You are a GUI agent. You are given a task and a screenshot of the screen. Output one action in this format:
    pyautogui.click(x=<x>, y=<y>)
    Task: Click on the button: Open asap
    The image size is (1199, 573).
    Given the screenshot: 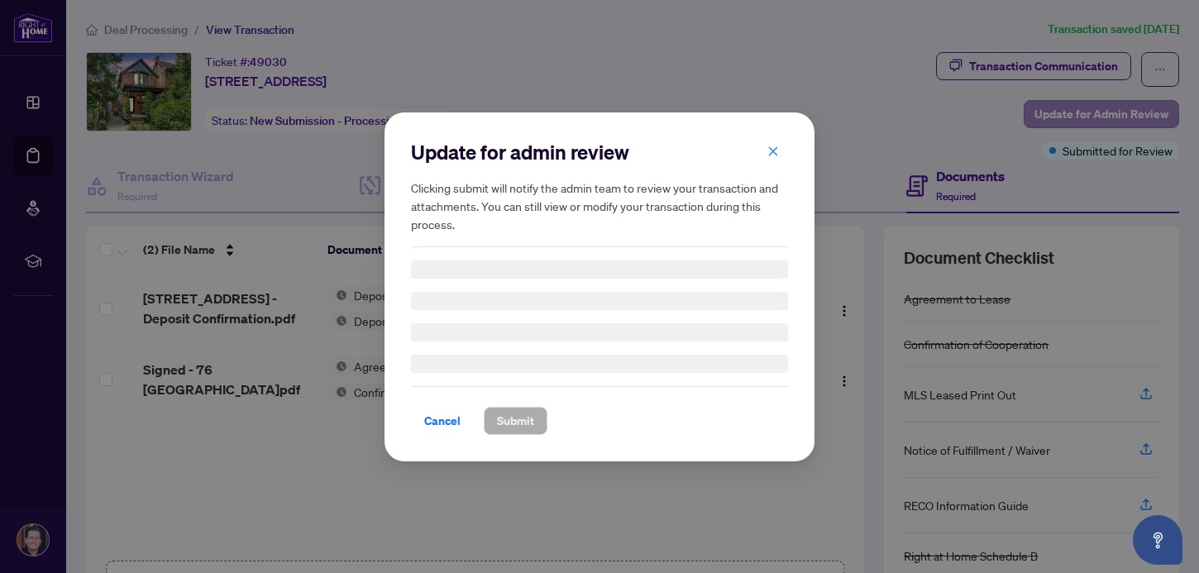 What is the action you would take?
    pyautogui.click(x=1158, y=540)
    